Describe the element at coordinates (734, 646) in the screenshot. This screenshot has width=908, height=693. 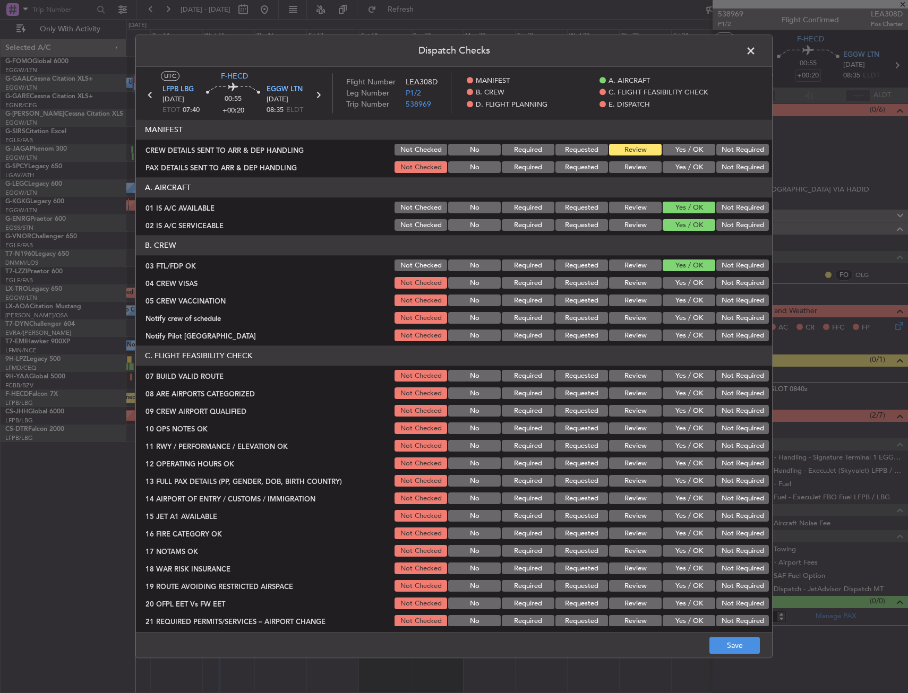
I see `button: Save` at that location.